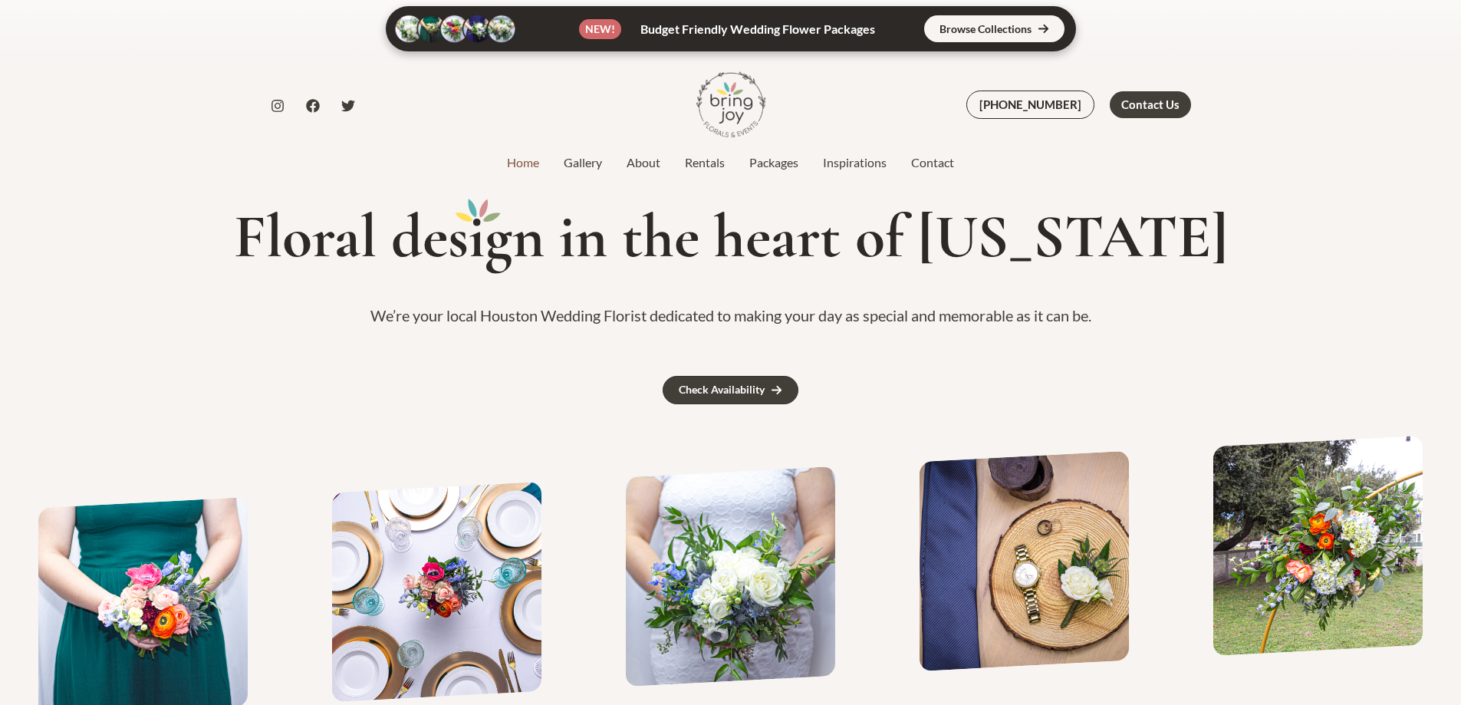 The width and height of the screenshot is (1461, 705). I want to click on a: Check Availability, so click(730, 390).